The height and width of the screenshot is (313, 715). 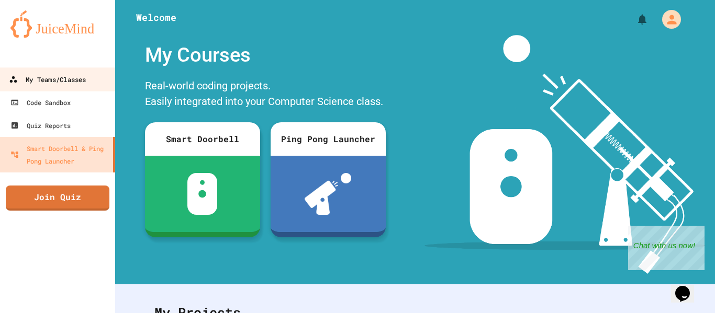 I want to click on img: banner-image-my-projects.png, so click(x=564, y=154).